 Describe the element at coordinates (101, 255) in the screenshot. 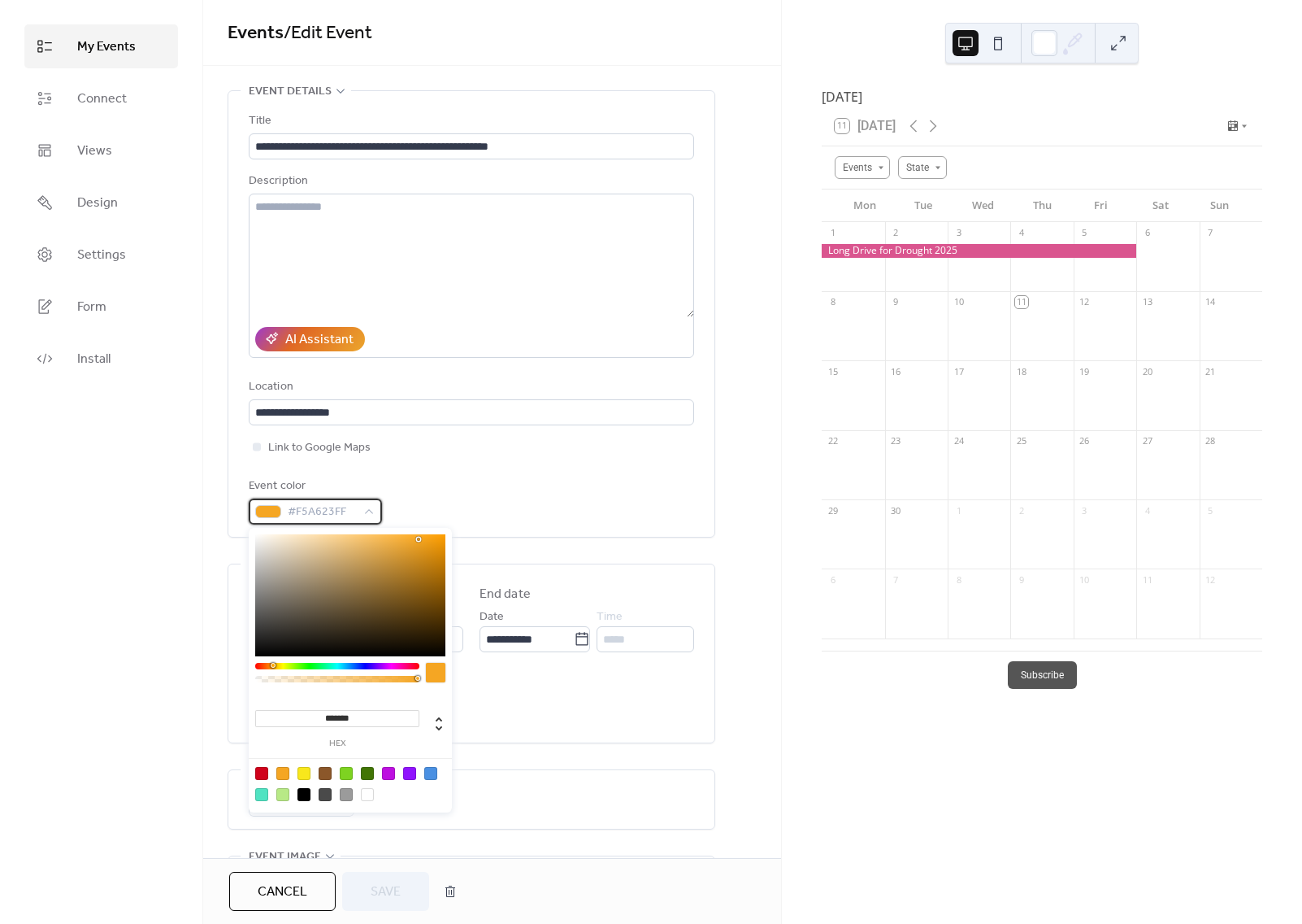

I see `span: Settings` at that location.